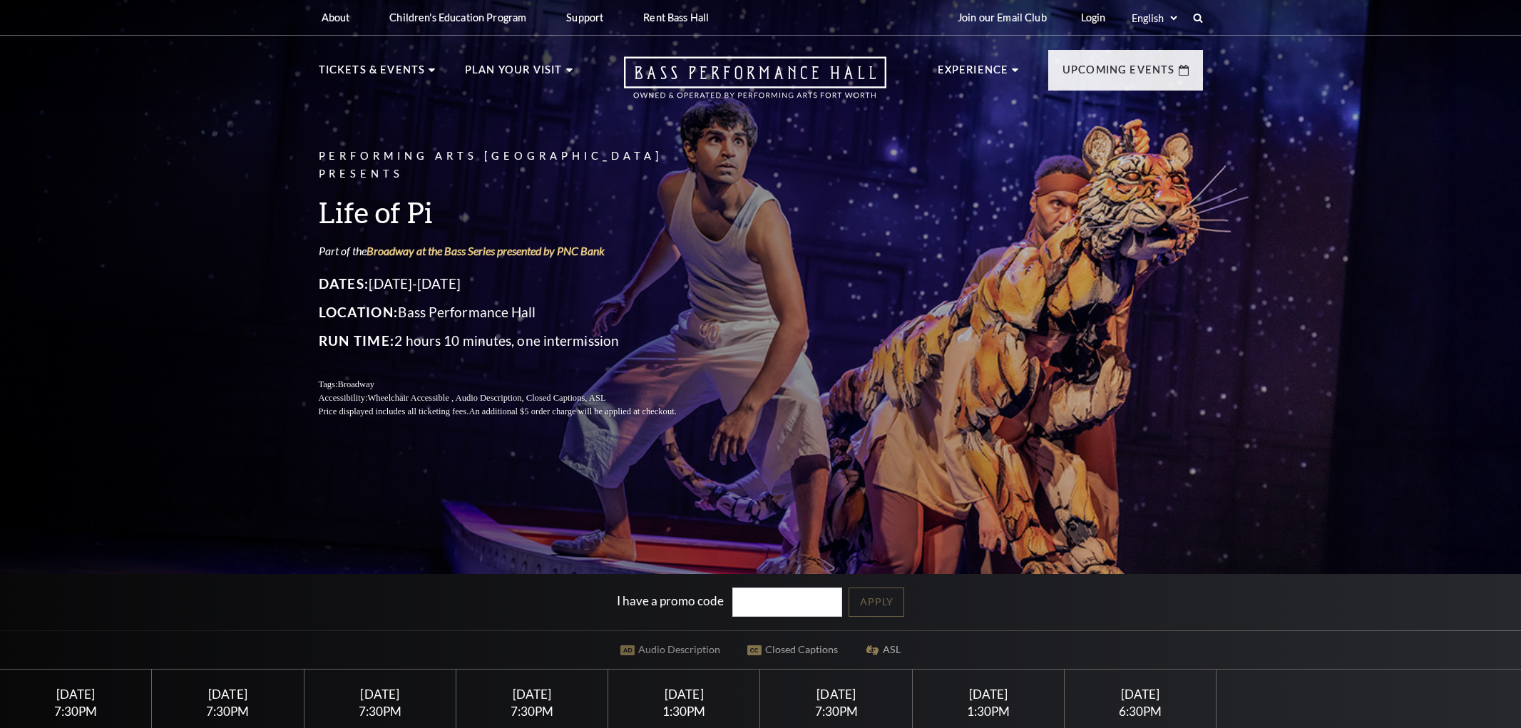 The height and width of the screenshot is (728, 1521). I want to click on p: Plan Your Visit, so click(513, 74).